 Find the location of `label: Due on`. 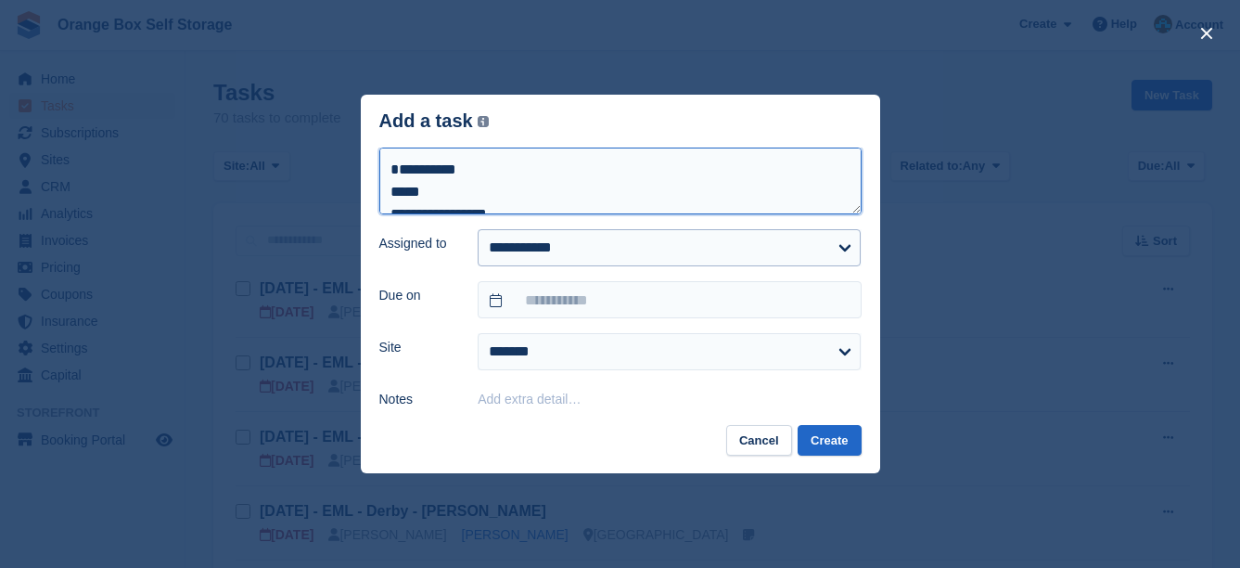

label: Due on is located at coordinates (417, 295).